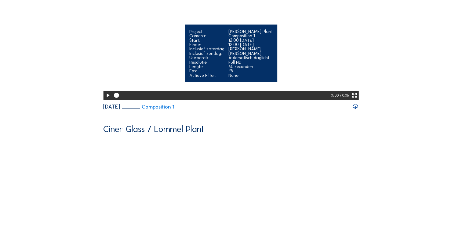 The height and width of the screenshot is (225, 462). Describe the element at coordinates (207, 53) in the screenshot. I see `div: Inclusief zondag:` at that location.